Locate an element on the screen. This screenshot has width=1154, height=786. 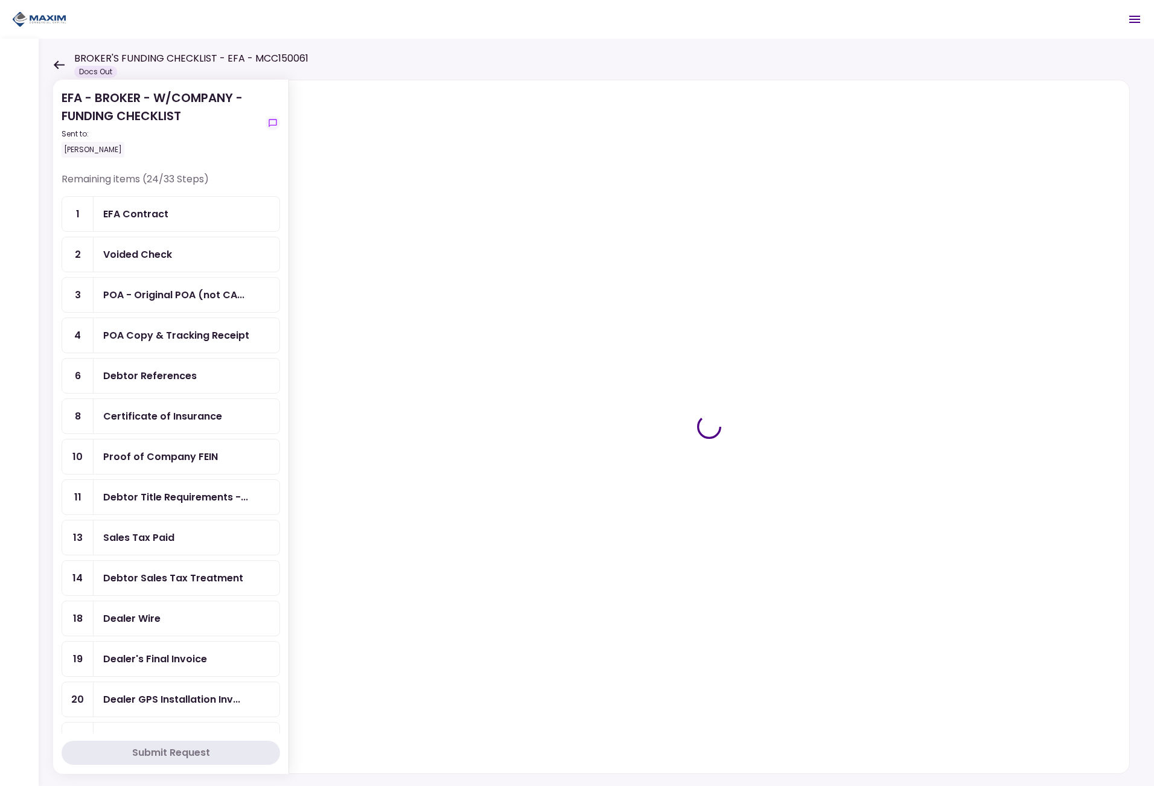
div: Remaining items (24/33 Steps) is located at coordinates (171, 184).